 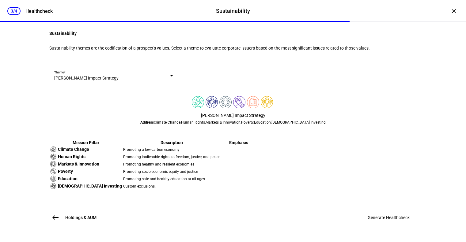 What do you see at coordinates (223, 123) in the screenshot?
I see `span: Markets & Innovation ,` at bounding box center [223, 123].